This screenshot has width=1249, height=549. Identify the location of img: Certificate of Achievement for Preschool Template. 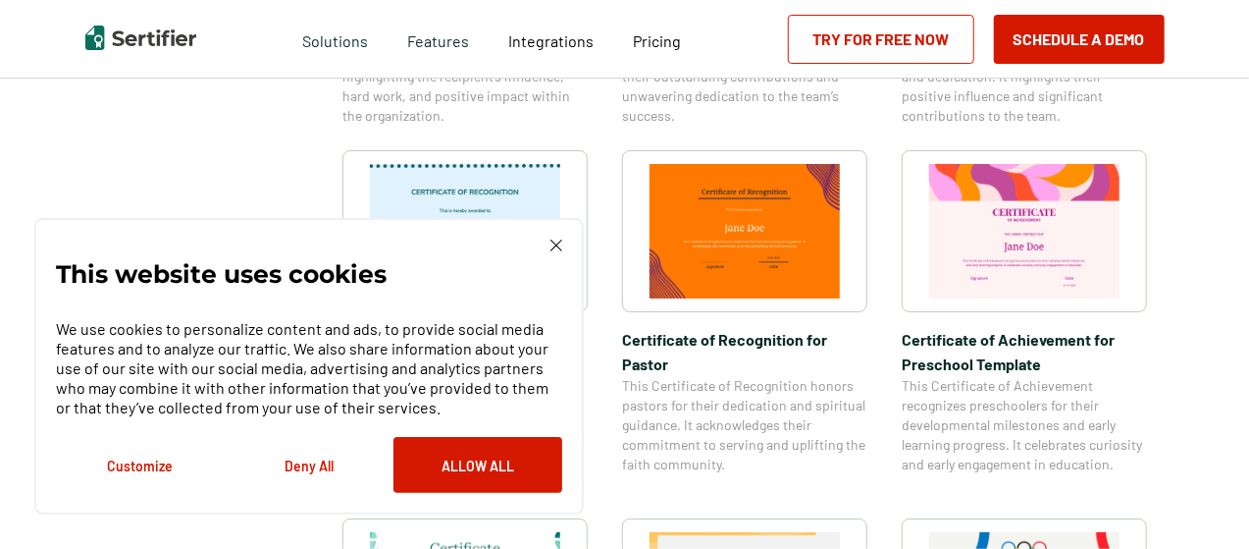
(1025, 231).